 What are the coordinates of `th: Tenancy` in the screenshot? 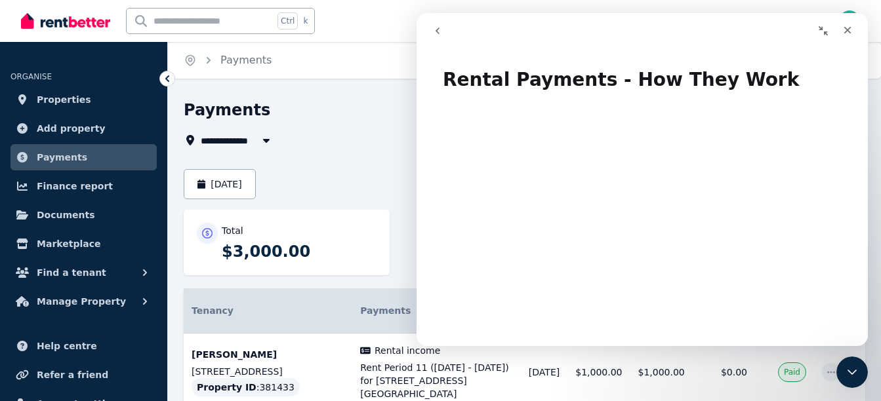 It's located at (268, 311).